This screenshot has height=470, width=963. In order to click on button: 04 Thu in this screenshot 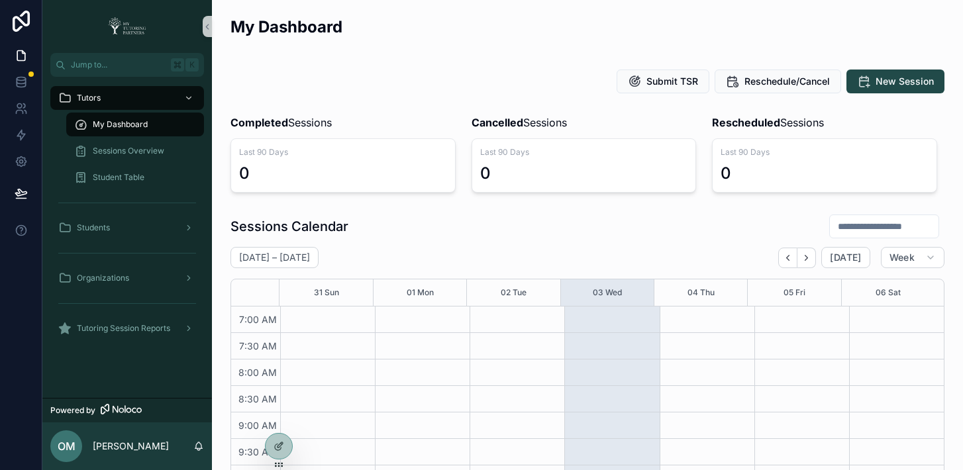, I will do `click(700, 293)`.